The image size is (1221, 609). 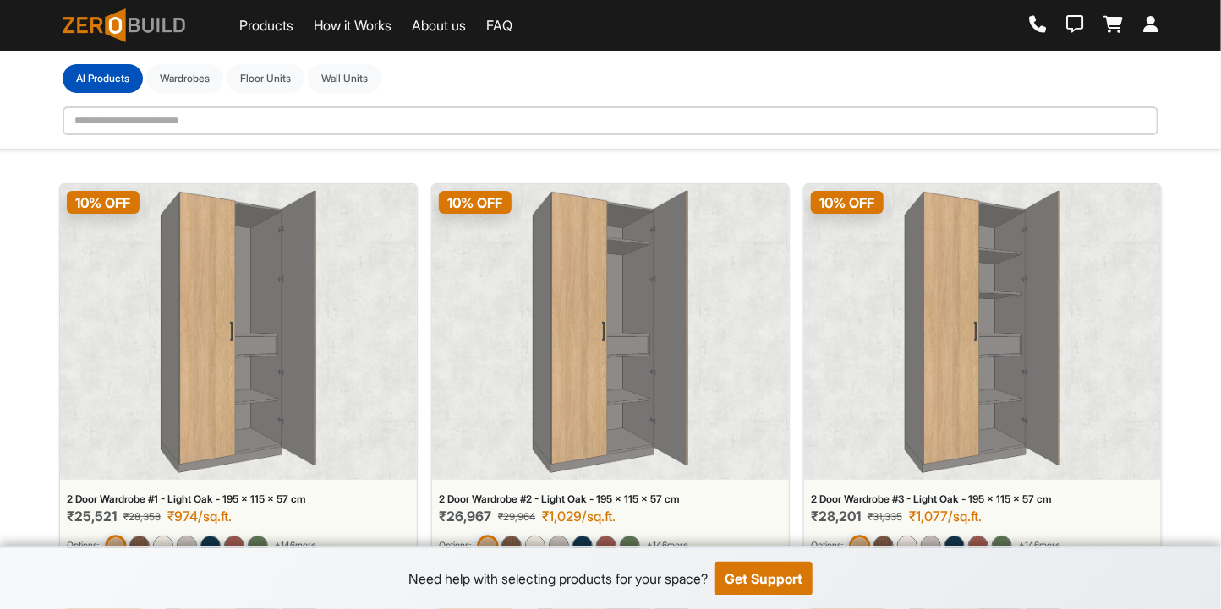 I want to click on a: FAQ, so click(x=499, y=25).